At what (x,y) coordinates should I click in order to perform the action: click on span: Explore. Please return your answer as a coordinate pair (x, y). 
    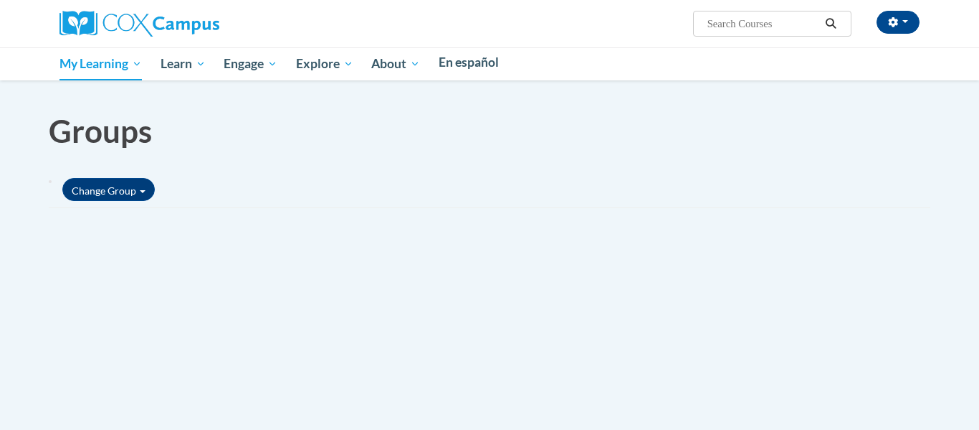
    Looking at the image, I should click on (325, 64).